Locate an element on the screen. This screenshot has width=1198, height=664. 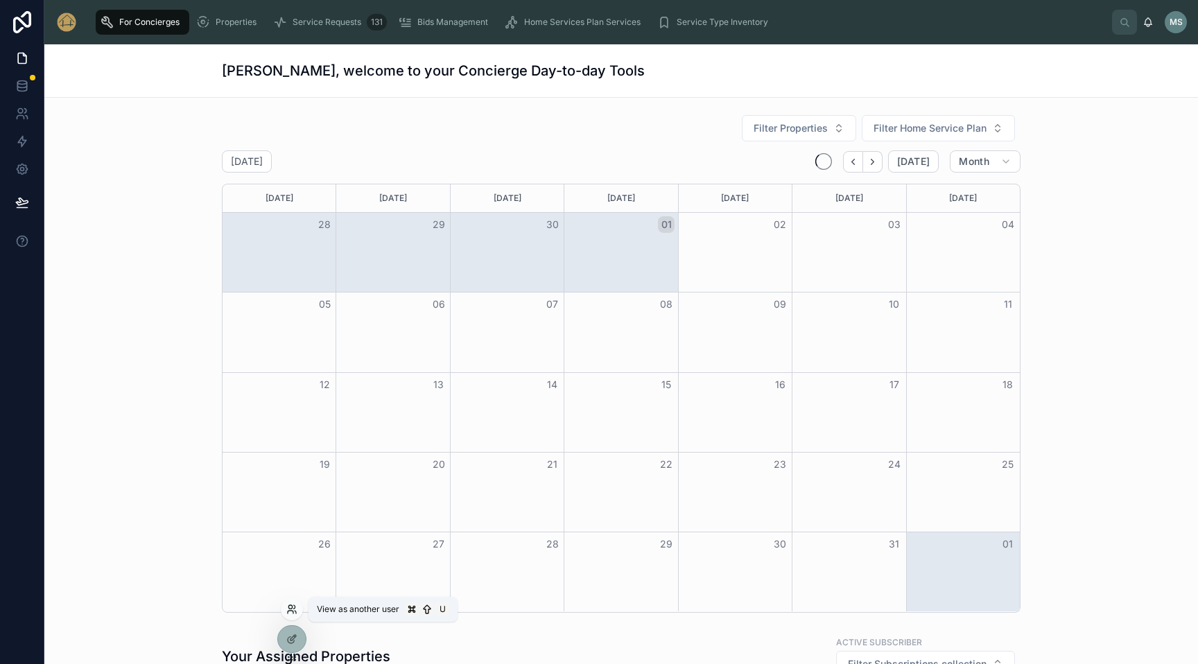
button: 13 is located at coordinates (439, 385).